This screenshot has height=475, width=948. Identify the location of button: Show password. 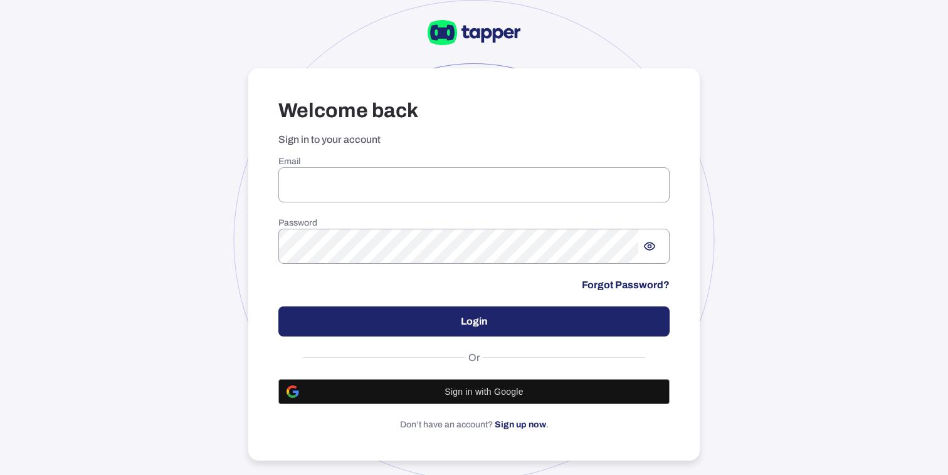
(650, 246).